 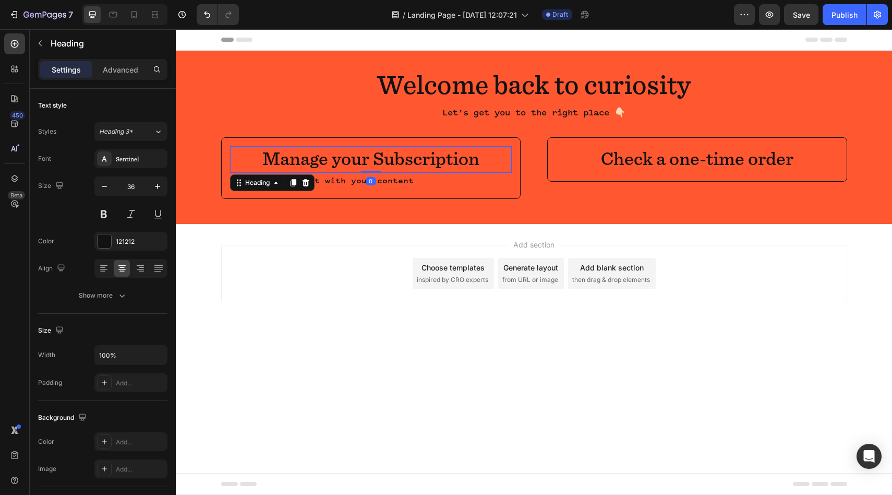 What do you see at coordinates (869, 456) in the screenshot?
I see `div: Open Intercom Messenger` at bounding box center [869, 456].